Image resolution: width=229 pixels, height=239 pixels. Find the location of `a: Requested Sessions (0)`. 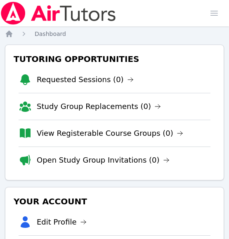

a: Requested Sessions (0) is located at coordinates (85, 80).